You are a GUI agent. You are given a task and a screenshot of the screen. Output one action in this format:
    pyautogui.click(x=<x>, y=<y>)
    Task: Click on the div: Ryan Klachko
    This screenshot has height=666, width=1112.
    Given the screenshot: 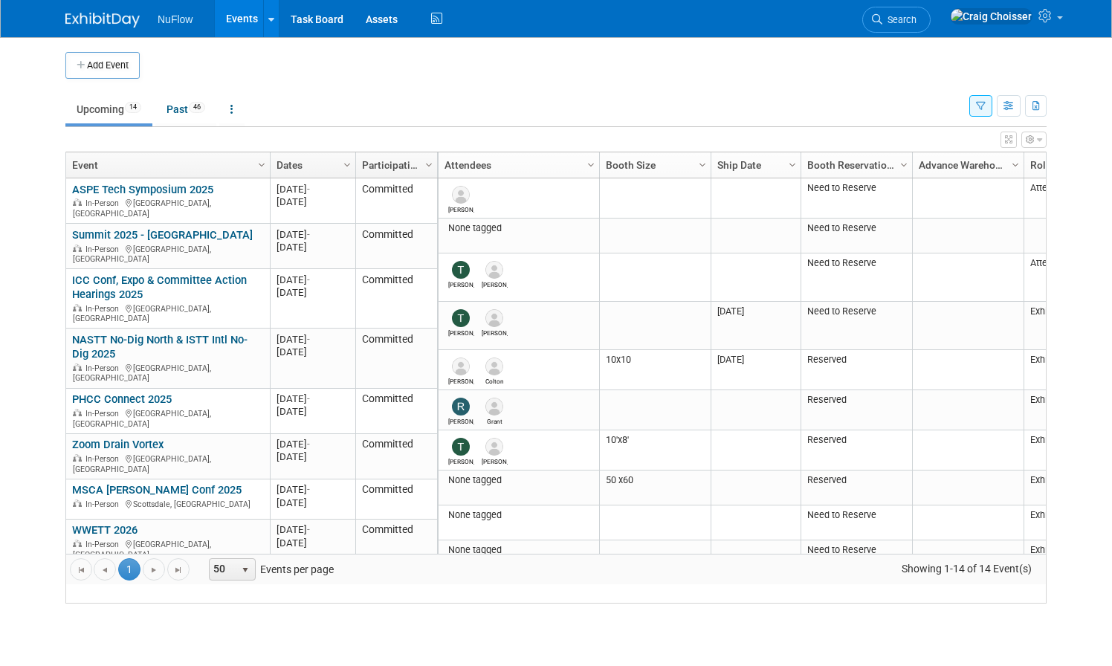 What is the action you would take?
    pyautogui.click(x=461, y=420)
    